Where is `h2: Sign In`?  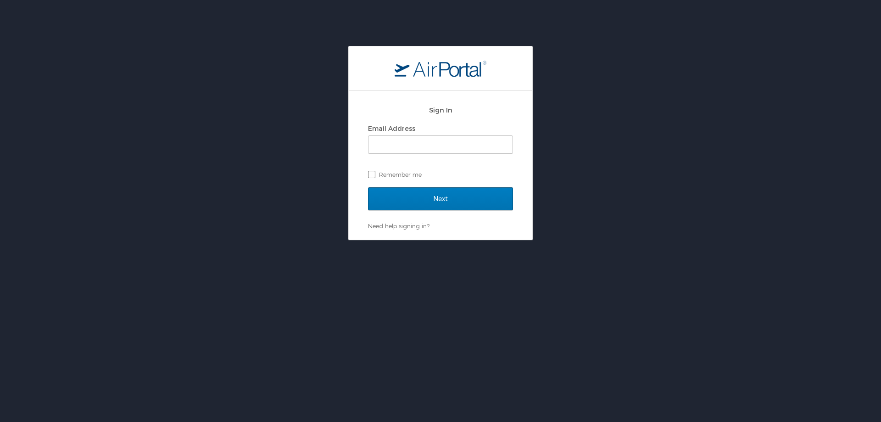 h2: Sign In is located at coordinates (441, 110).